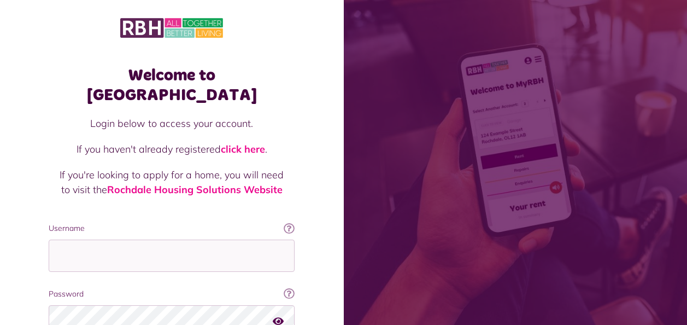 The height and width of the screenshot is (325, 687). I want to click on img: MyRBH, so click(172, 28).